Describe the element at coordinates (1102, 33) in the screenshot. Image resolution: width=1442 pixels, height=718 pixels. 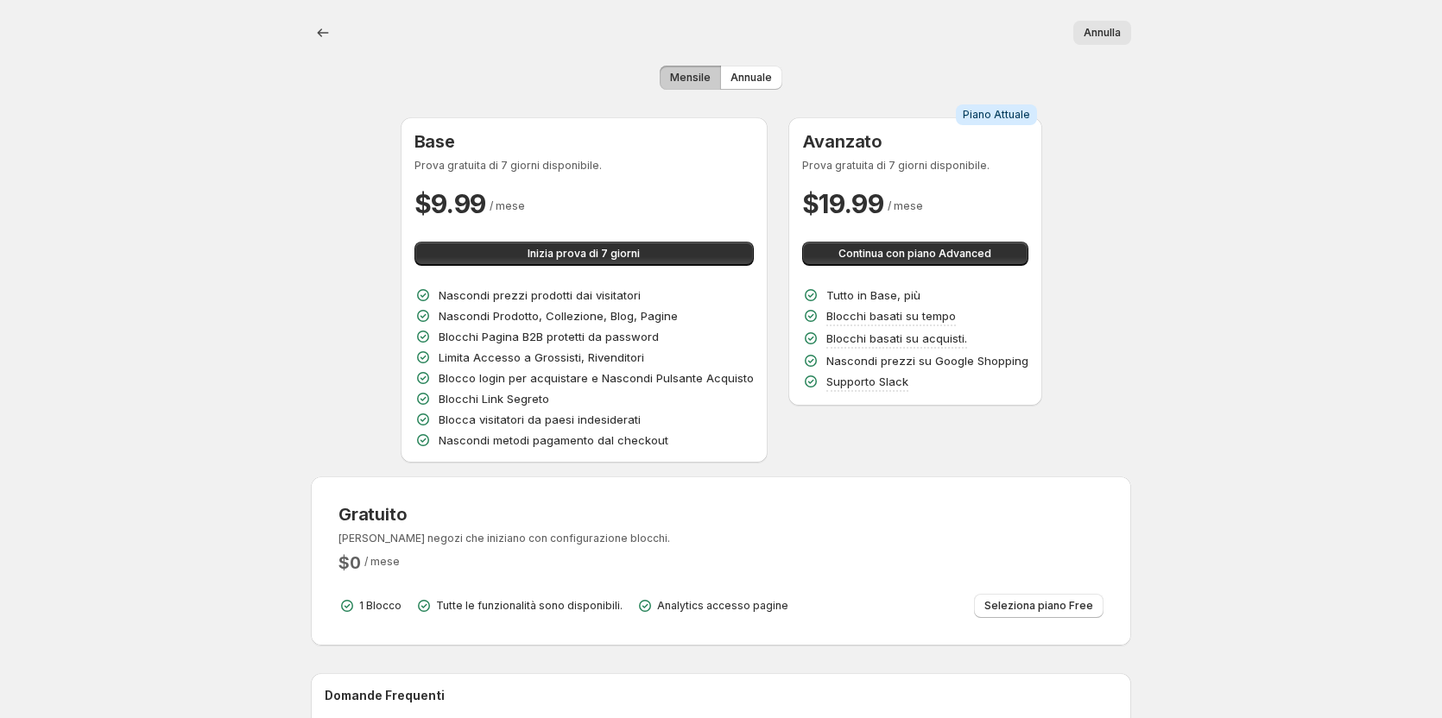
I see `span: Annulla` at that location.